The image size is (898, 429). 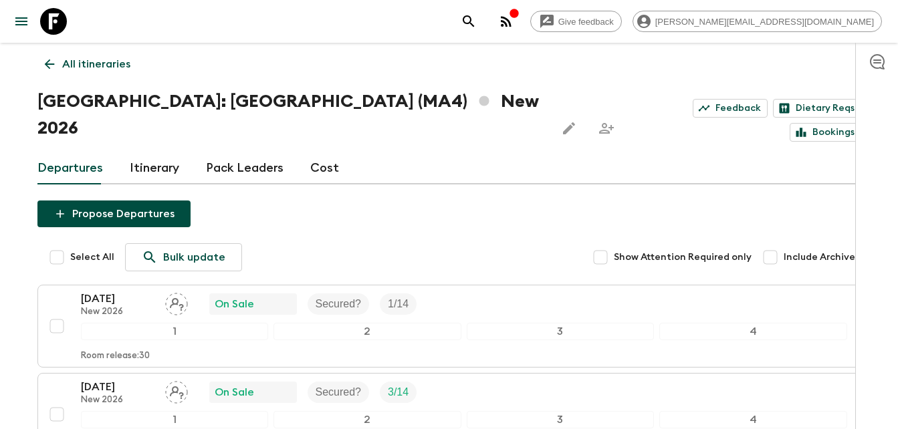 What do you see at coordinates (155, 169) in the screenshot?
I see `a: Itinerary` at bounding box center [155, 169].